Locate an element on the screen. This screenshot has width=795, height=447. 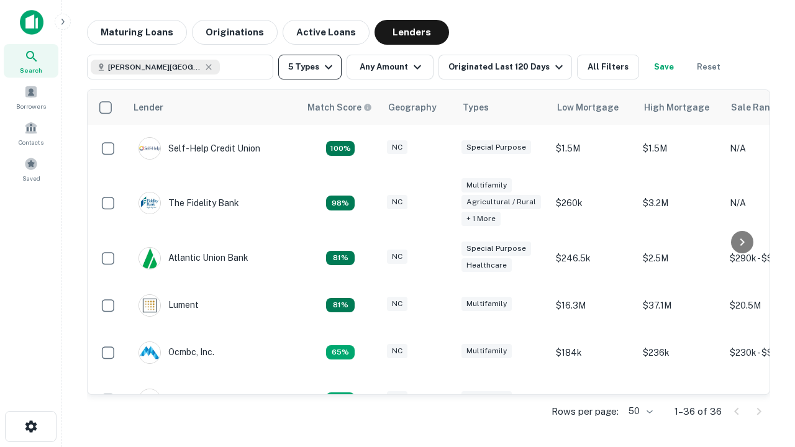
div: High Mortgage is located at coordinates (676, 107).